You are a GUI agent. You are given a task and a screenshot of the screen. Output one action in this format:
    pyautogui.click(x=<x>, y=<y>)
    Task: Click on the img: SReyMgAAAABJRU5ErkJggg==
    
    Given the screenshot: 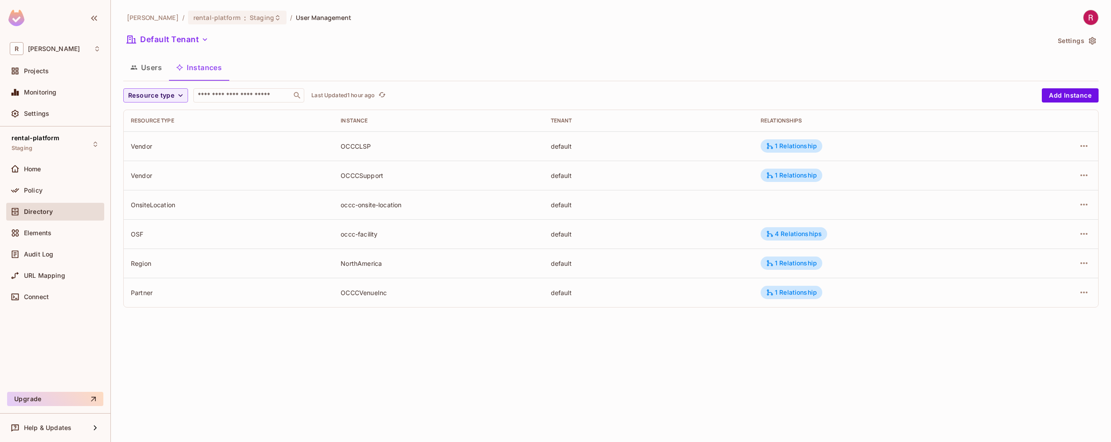 What is the action you would take?
    pyautogui.click(x=16, y=18)
    